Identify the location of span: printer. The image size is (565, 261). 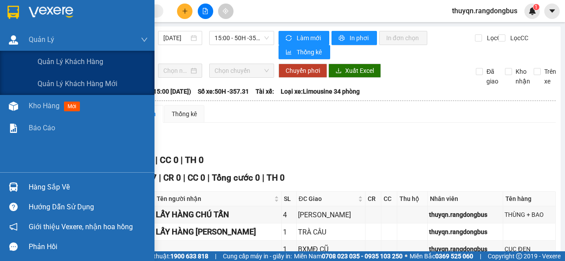
(342, 38).